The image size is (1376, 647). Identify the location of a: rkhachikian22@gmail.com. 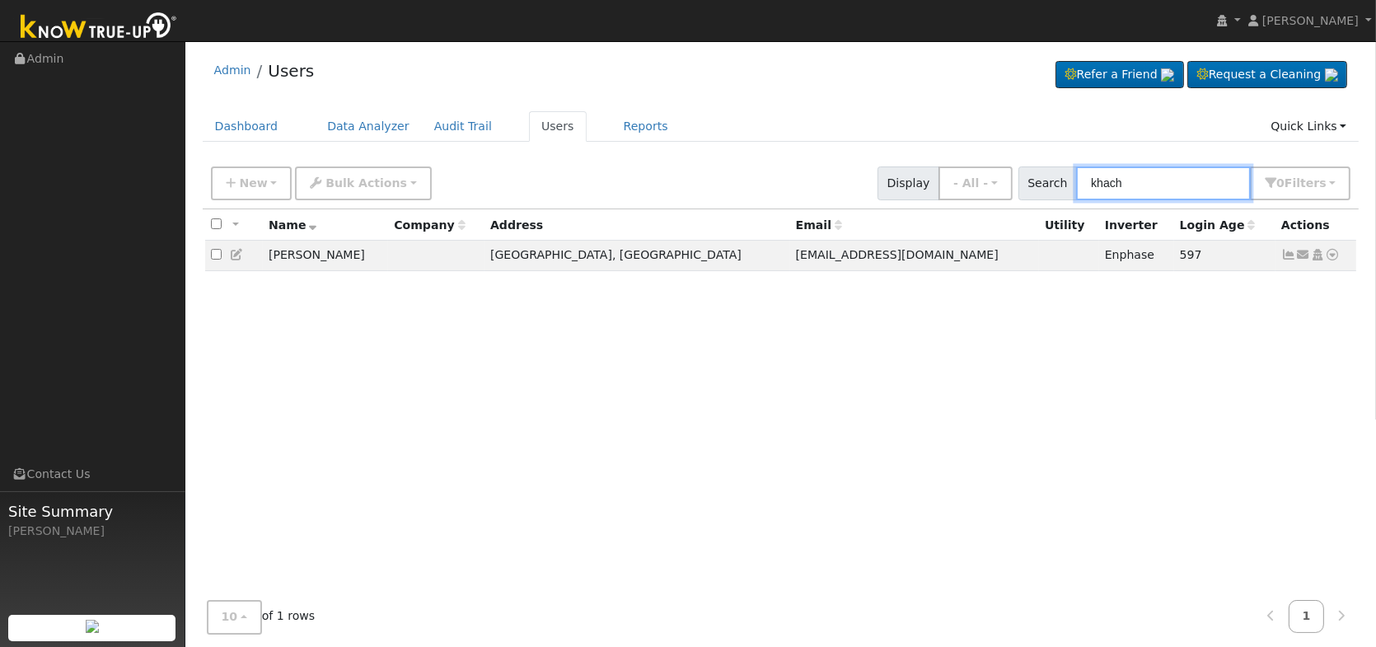
(1304, 255).